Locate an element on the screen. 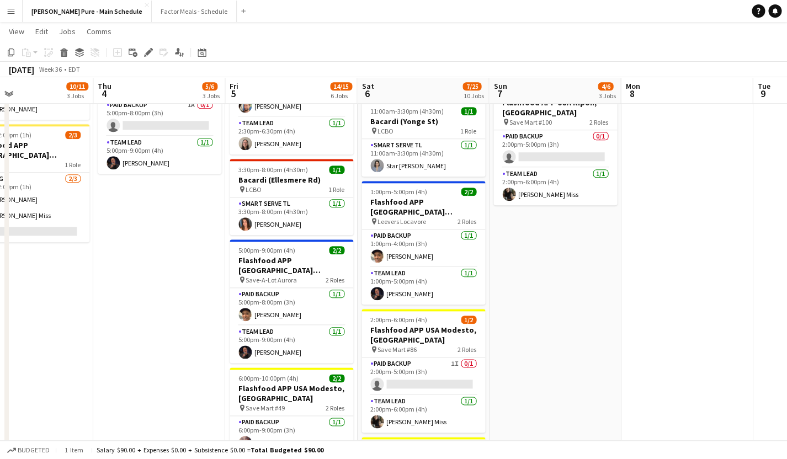 Image resolution: width=787 pixels, height=459 pixels. div: 11:00am-3:30pm (4h30m)1/1Bacardi (Yonge St) LCBO1 RoleSmart Serve TL1/111:00am-3:30pm (4h30m)Star... is located at coordinates (423, 139).